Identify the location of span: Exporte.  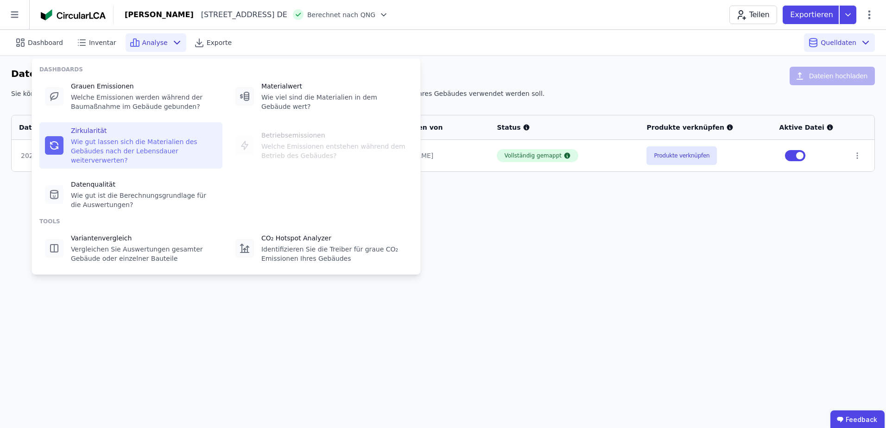
(219, 43).